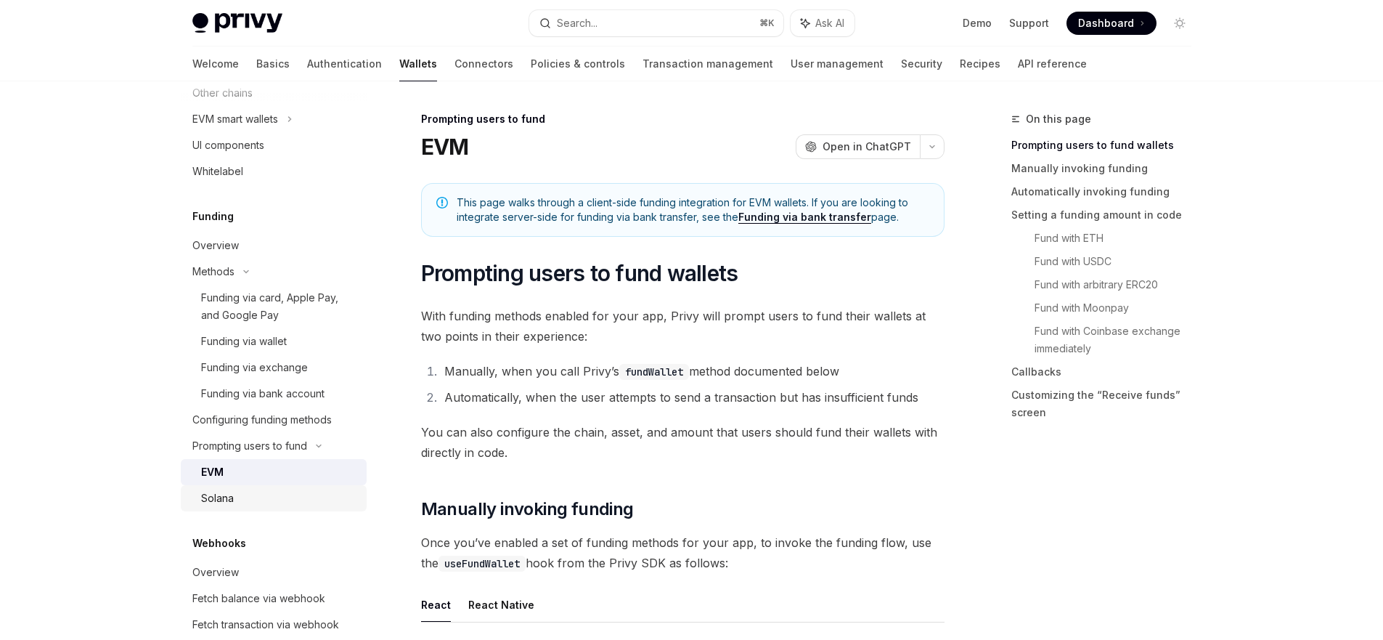 This screenshot has width=1383, height=640. What do you see at coordinates (228, 145) in the screenshot?
I see `div: UI components` at bounding box center [228, 145].